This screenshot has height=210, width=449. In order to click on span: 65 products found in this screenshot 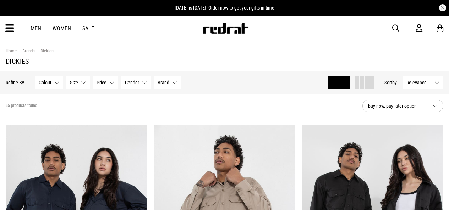, I will do `click(21, 106)`.